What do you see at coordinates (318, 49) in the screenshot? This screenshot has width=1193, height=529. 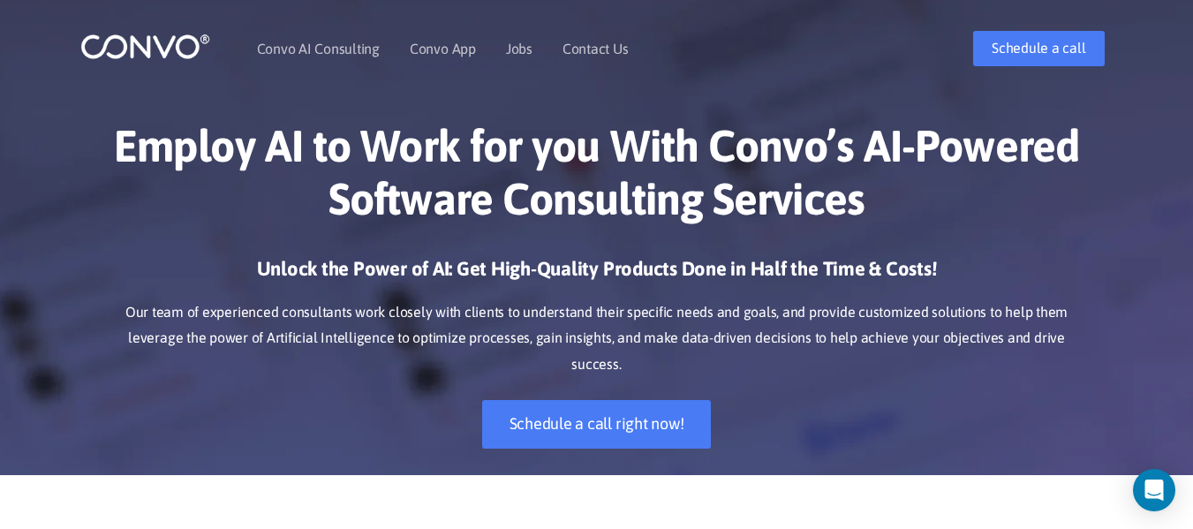 I see `a: Convo AI Consulting` at bounding box center [318, 49].